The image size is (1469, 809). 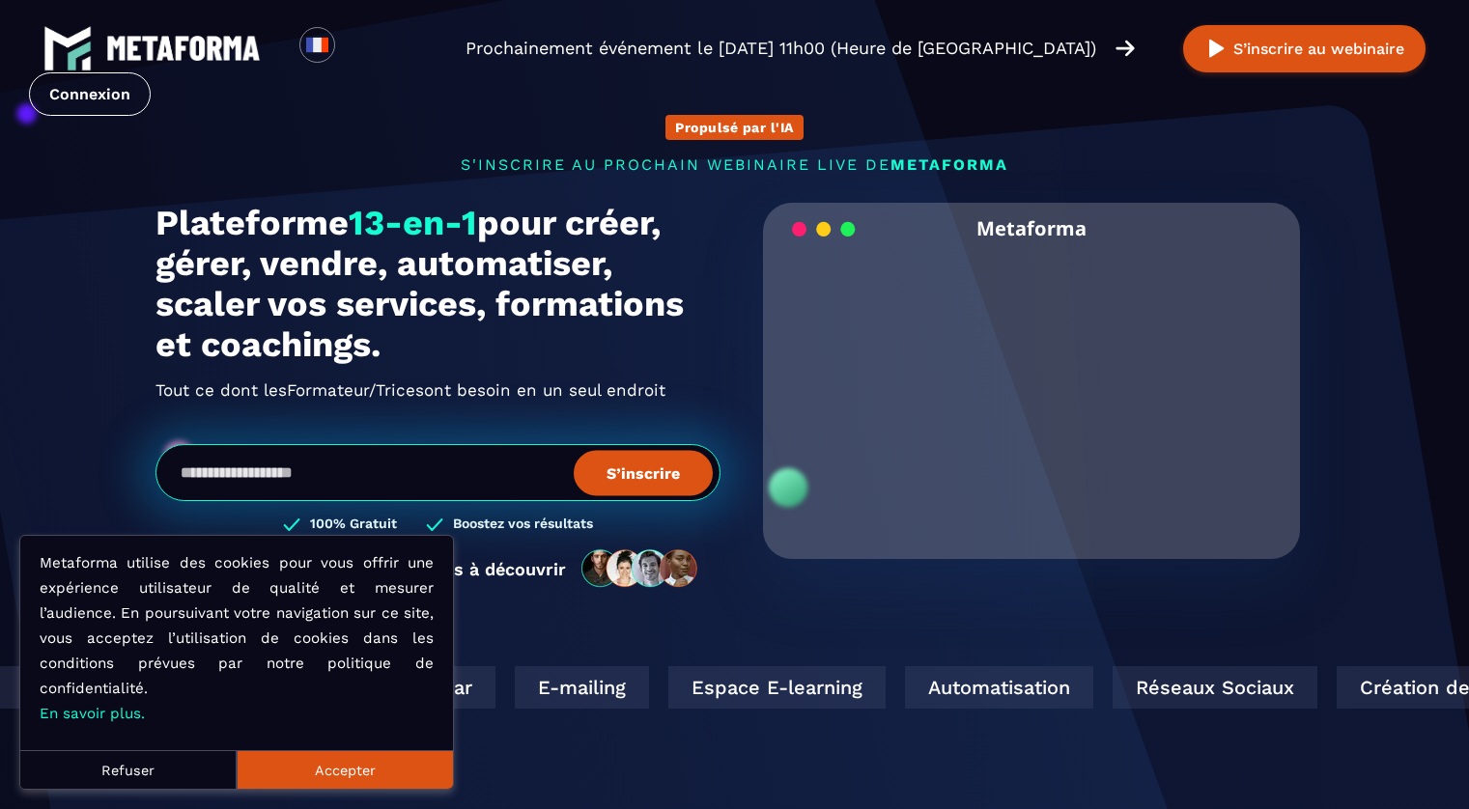 What do you see at coordinates (735, 164) in the screenshot?
I see `p: s'inscrire au prochain webinaire live de` at bounding box center [735, 164].